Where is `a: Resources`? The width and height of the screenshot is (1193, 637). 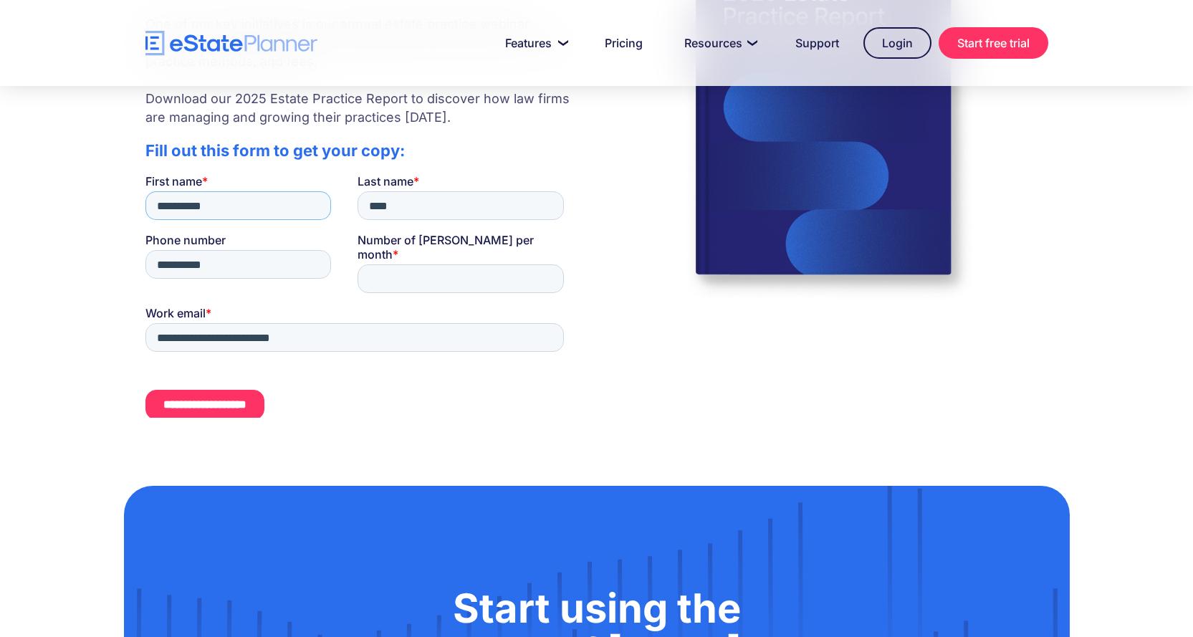
a: Resources is located at coordinates (719, 43).